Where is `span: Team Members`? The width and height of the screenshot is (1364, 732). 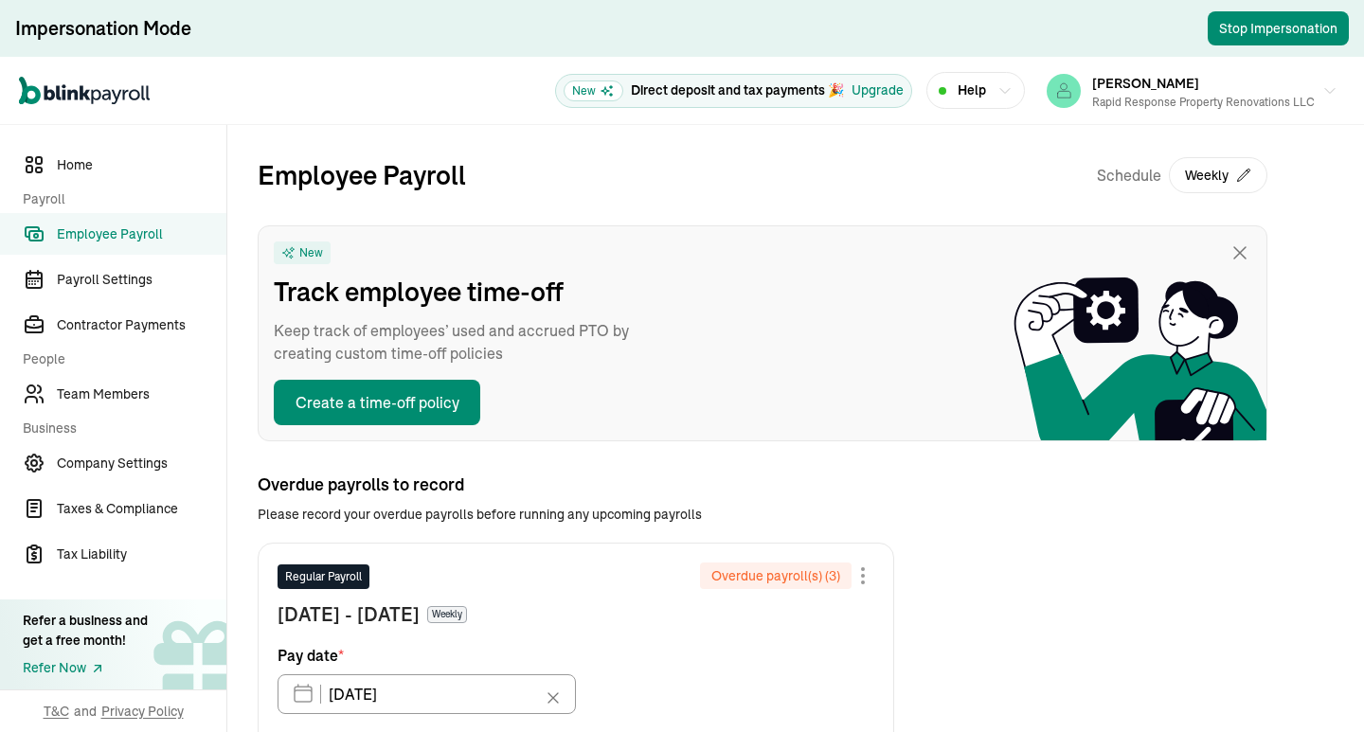
span: Team Members is located at coordinates (141, 394).